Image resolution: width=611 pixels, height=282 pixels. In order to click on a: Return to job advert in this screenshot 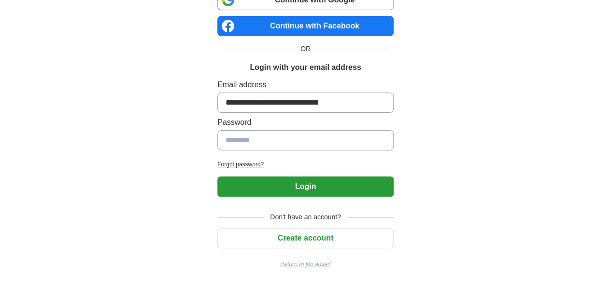, I will do `click(305, 264)`.